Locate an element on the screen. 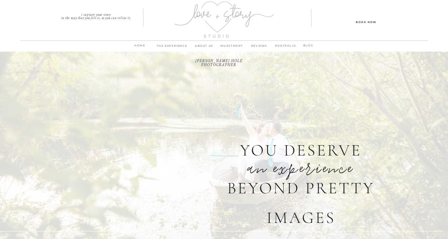 The height and width of the screenshot is (239, 448). a: Book Now is located at coordinates (367, 22).